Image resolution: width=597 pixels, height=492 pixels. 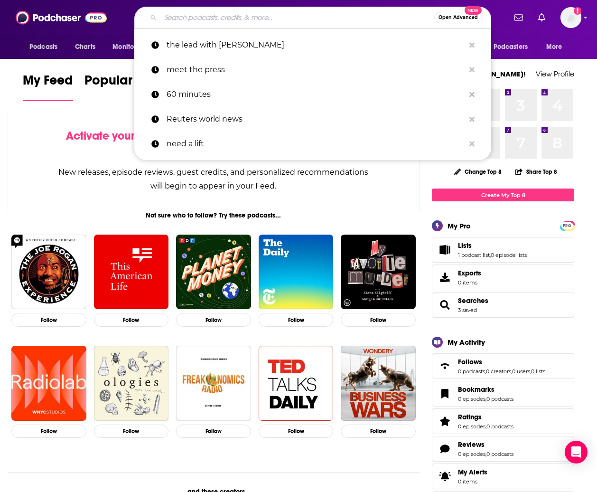 I want to click on a: Bookmarks, so click(x=445, y=394).